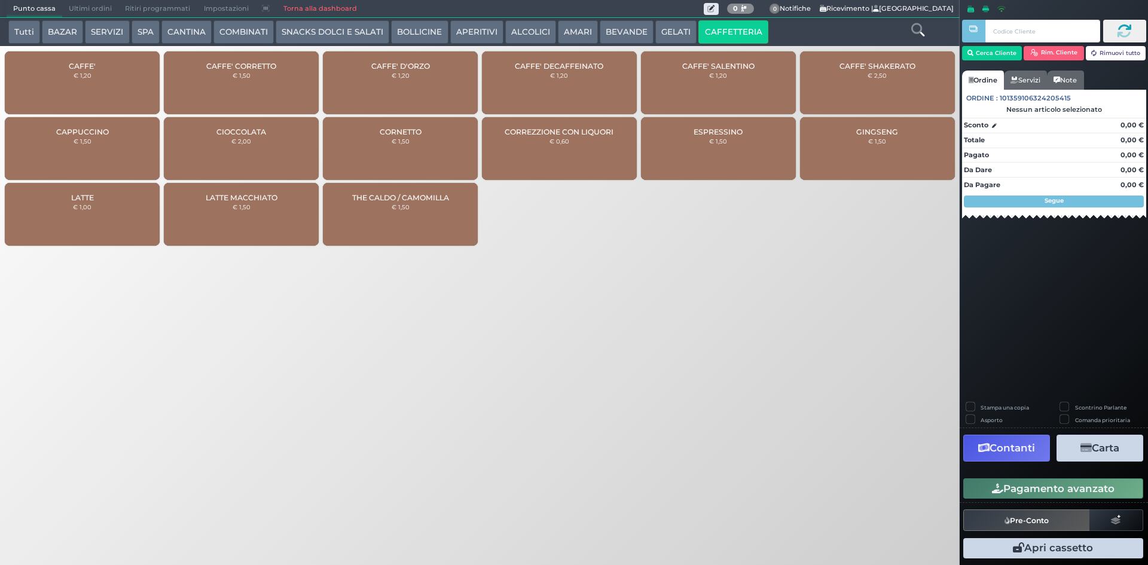 This screenshot has width=1148, height=565. I want to click on span: LATTE, so click(83, 197).